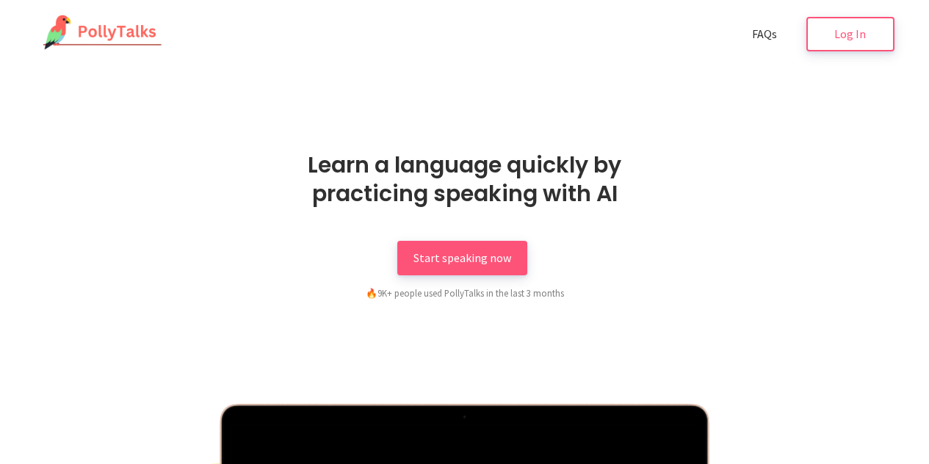 This screenshot has height=464, width=929. Describe the element at coordinates (465, 293) in the screenshot. I see `div: 9K+ people used PollyTalks in the last 3 months` at that location.